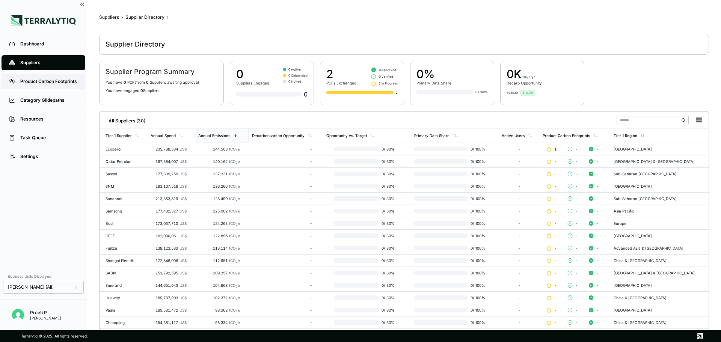  What do you see at coordinates (169, 223) in the screenshot?
I see `div: 173,037,710` at bounding box center [169, 223].